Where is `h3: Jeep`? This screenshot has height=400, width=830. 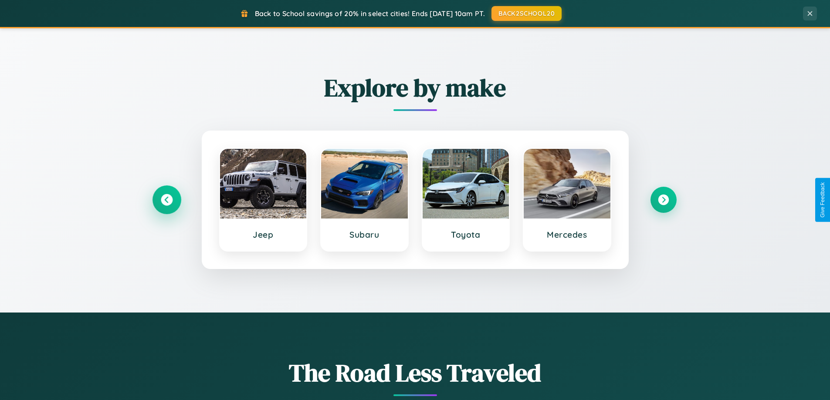 h3: Jeep is located at coordinates (263, 235).